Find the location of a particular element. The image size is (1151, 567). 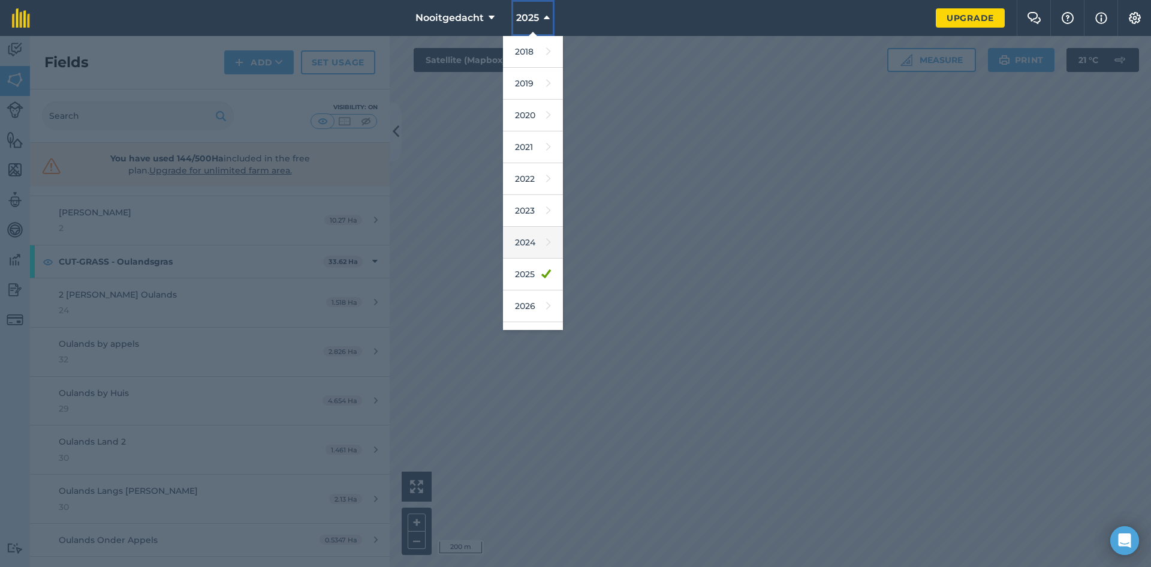

img: Two speech bubbles overlapping with the left bubble in the forefront is located at coordinates (1034, 18).